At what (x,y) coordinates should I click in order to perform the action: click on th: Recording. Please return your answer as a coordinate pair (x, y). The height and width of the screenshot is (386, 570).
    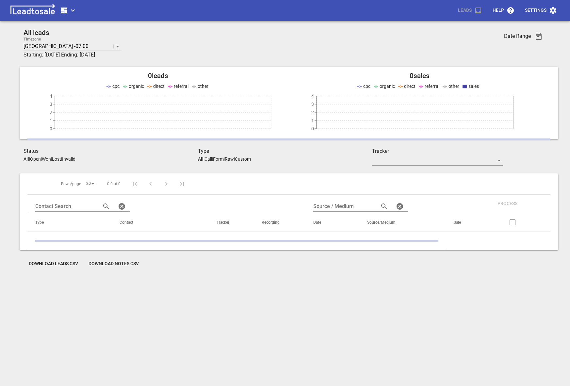
    Looking at the image, I should click on (279, 222).